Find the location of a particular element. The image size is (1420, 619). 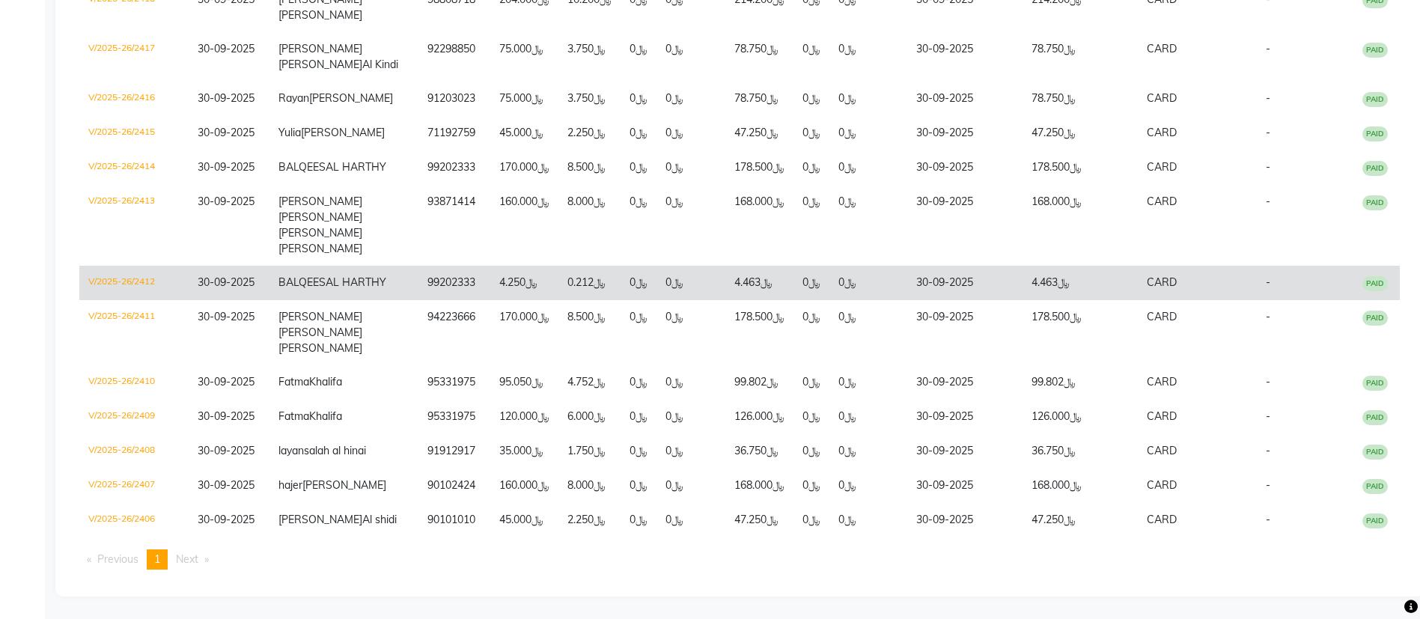

td: V/2025-26/2411 is located at coordinates (134, 332).